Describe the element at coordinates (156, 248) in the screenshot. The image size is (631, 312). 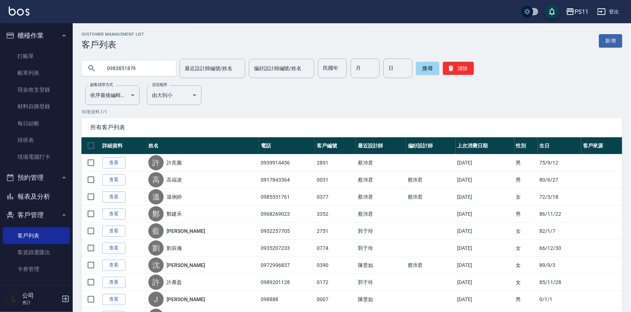
I see `div: 劉` at that location.